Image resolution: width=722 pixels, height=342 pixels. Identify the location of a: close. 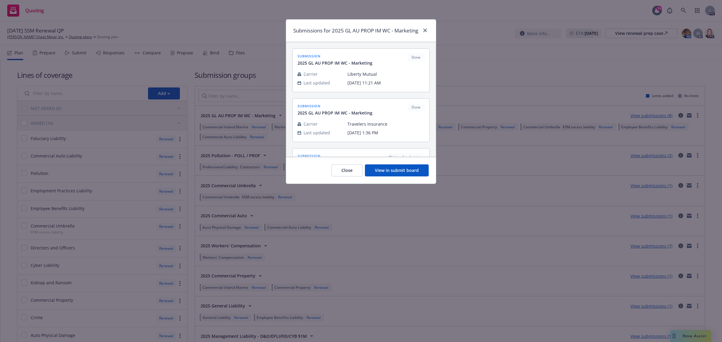
(425, 30).